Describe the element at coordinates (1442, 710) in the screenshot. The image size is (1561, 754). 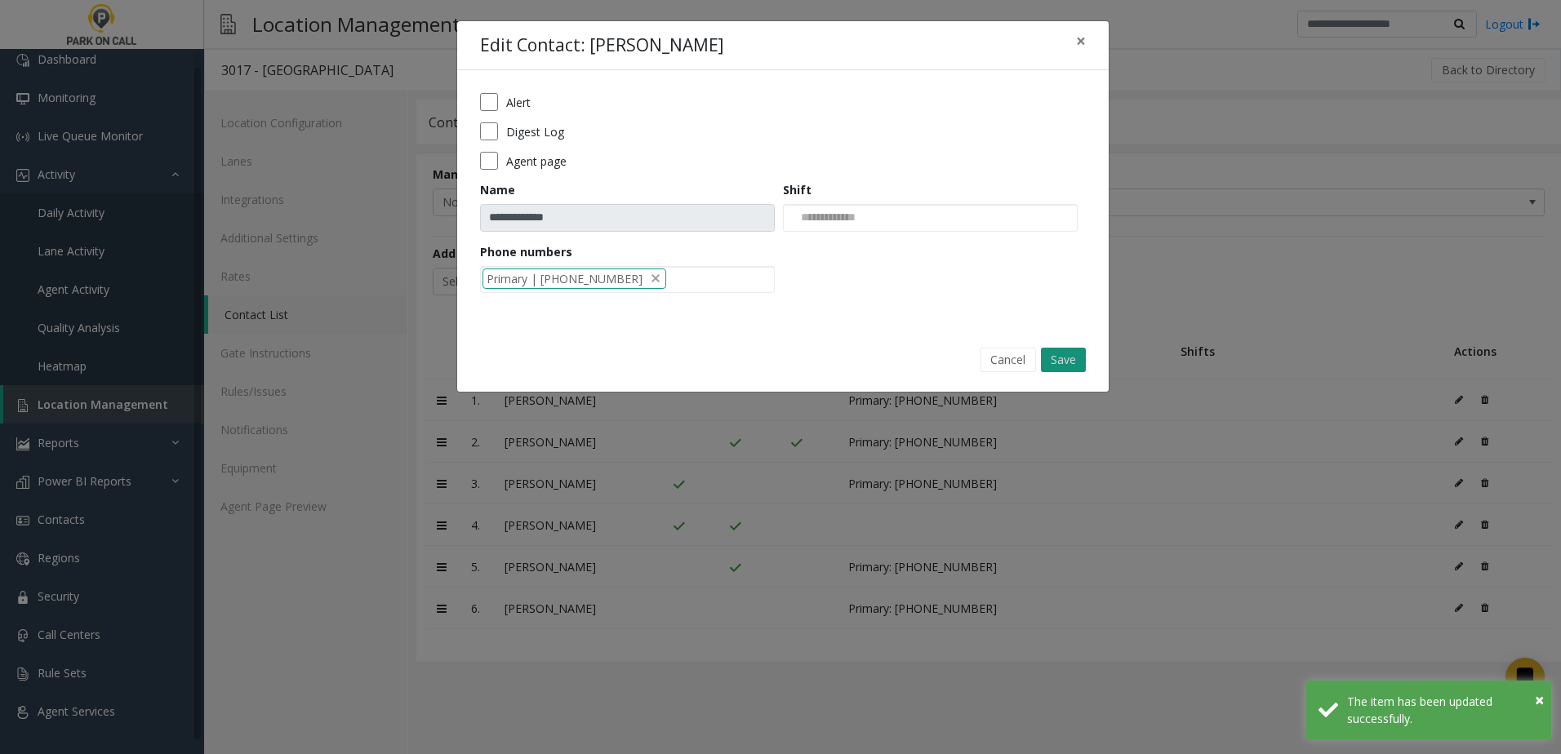
I see `div: The item has been updated successfully.` at that location.